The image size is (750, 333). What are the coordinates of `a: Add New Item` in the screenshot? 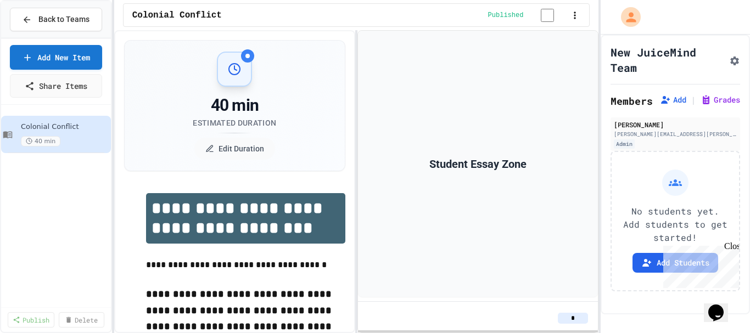 It's located at (56, 57).